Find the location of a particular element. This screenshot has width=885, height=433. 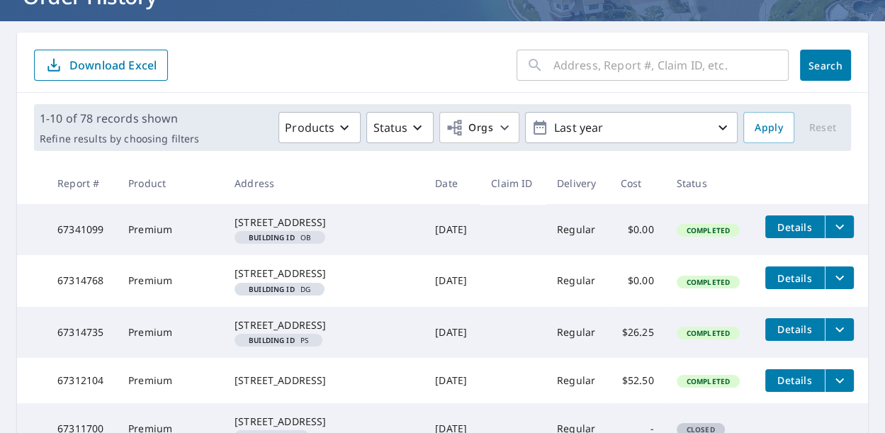

th: Address is located at coordinates (323, 183).